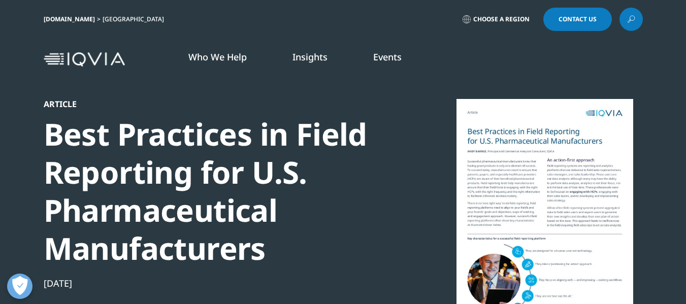 Image resolution: width=686 pixels, height=304 pixels. Describe the element at coordinates (577, 19) in the screenshot. I see `a: Contact Us` at that location.